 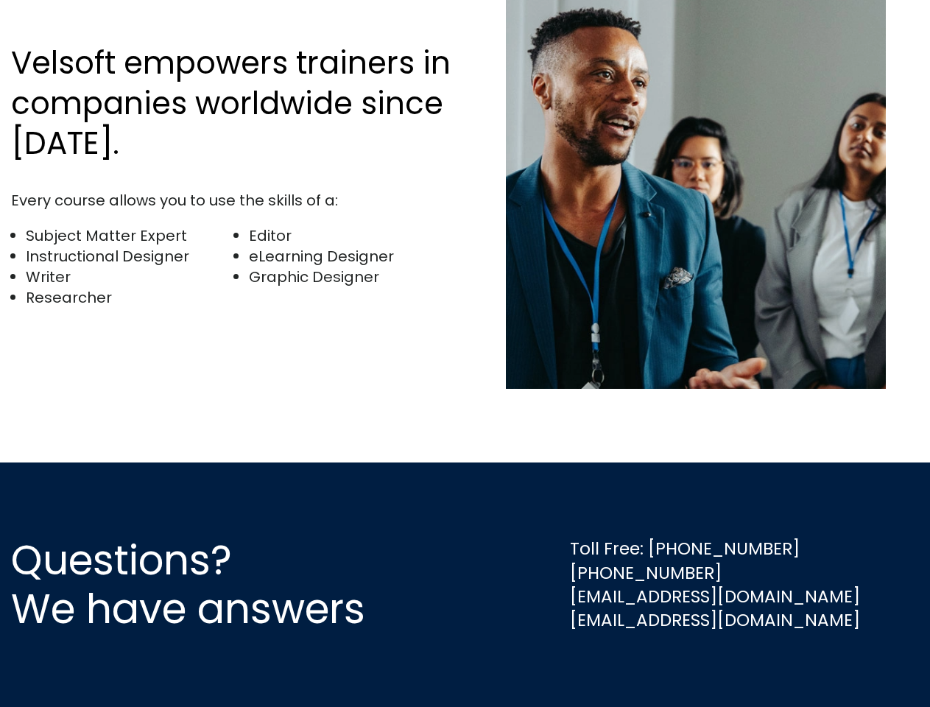 What do you see at coordinates (353, 256) in the screenshot?
I see `li: eLearning Designer` at bounding box center [353, 256].